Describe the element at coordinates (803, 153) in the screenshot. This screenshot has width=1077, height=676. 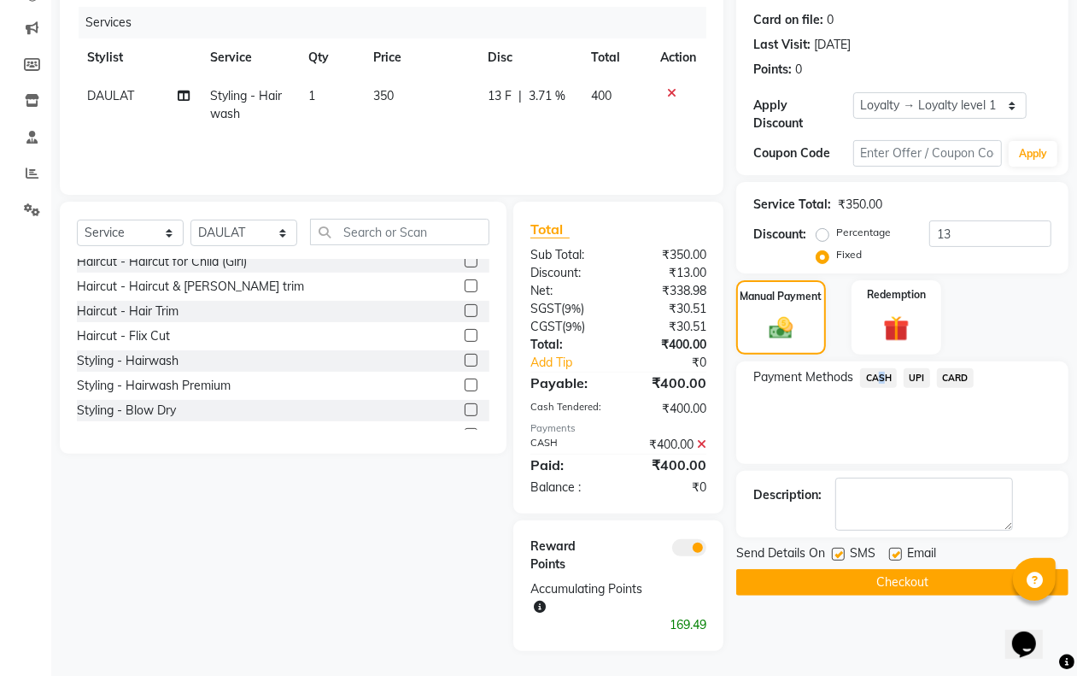
I see `div: Coupon Code` at that location.